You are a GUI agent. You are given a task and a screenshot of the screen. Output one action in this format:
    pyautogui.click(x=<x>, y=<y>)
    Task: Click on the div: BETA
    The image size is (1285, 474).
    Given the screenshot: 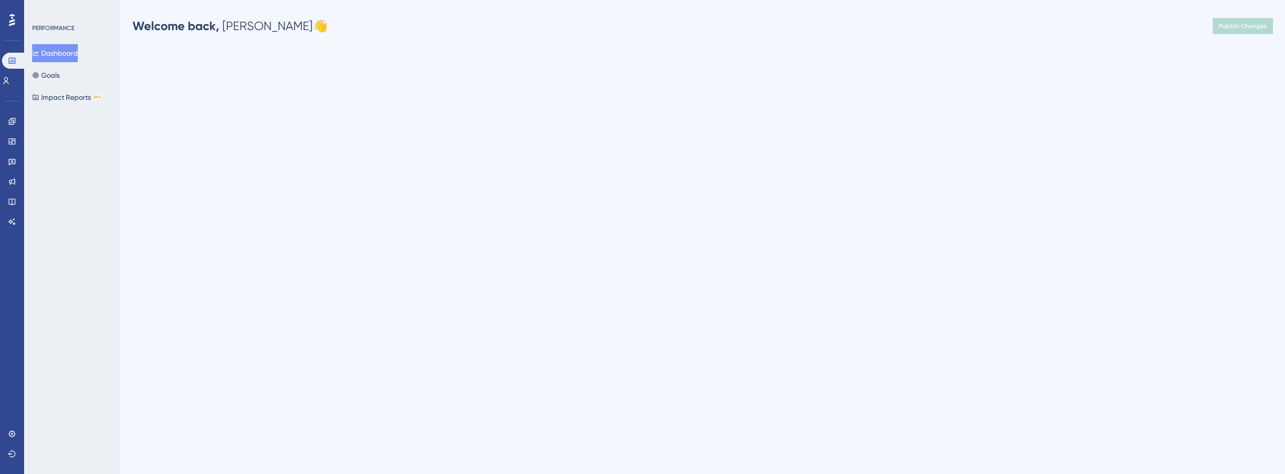 What is the action you would take?
    pyautogui.click(x=97, y=97)
    